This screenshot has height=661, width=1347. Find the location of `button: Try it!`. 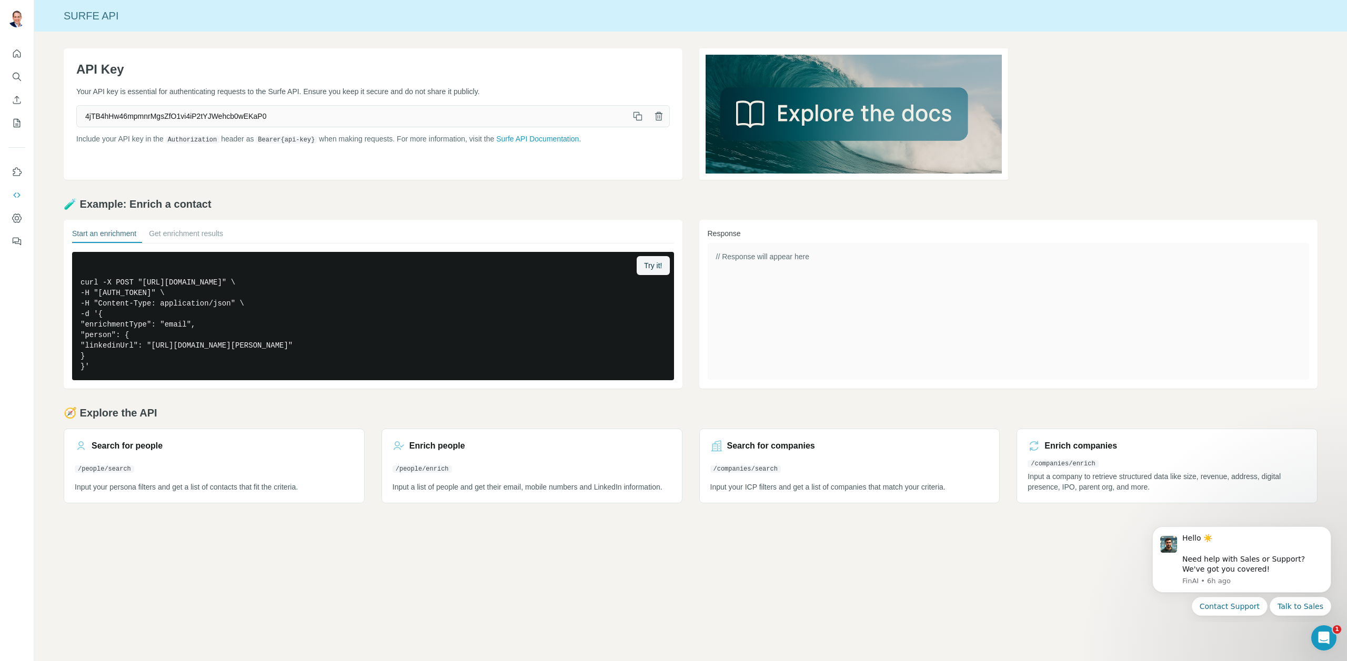

button: Try it! is located at coordinates (653, 266).